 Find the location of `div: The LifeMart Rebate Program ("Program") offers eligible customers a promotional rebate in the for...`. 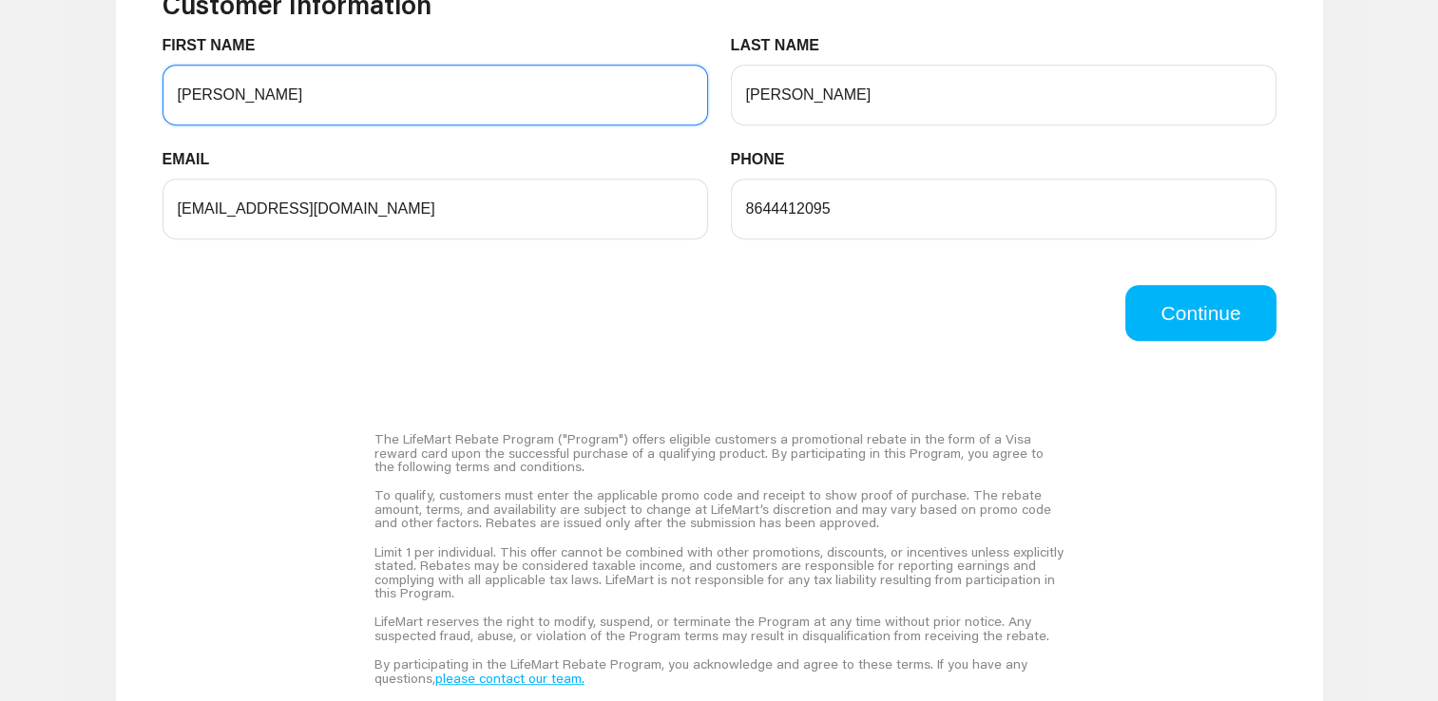

div: The LifeMart Rebate Program ("Program") offers eligible customers a promotional rebate in the for... is located at coordinates (718, 452).